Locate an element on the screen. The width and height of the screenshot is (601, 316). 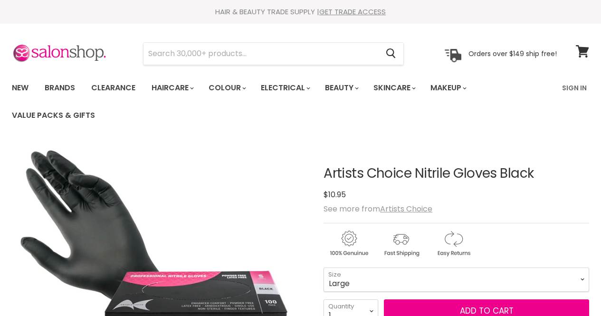
a: Makeup is located at coordinates (447, 88).